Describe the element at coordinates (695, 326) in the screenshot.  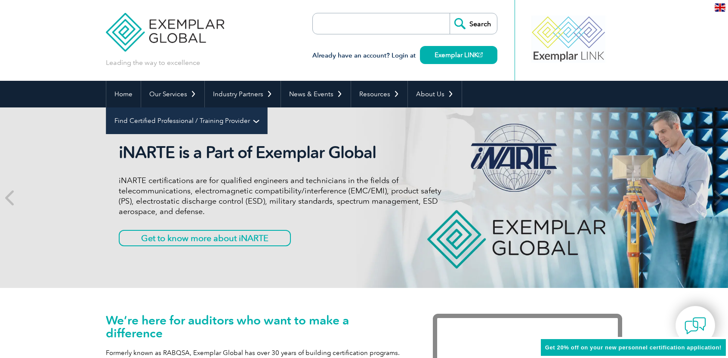
I see `img: contact-chat.png` at that location.